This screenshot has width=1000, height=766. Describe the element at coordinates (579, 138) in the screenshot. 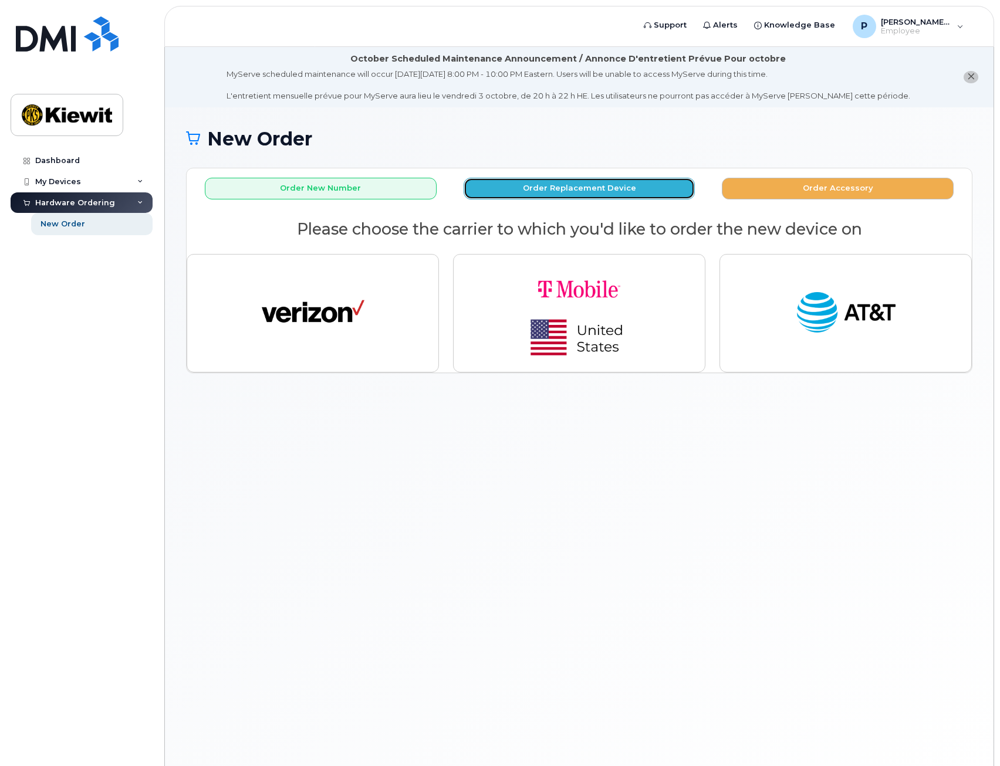

I see `h1: New Order` at that location.